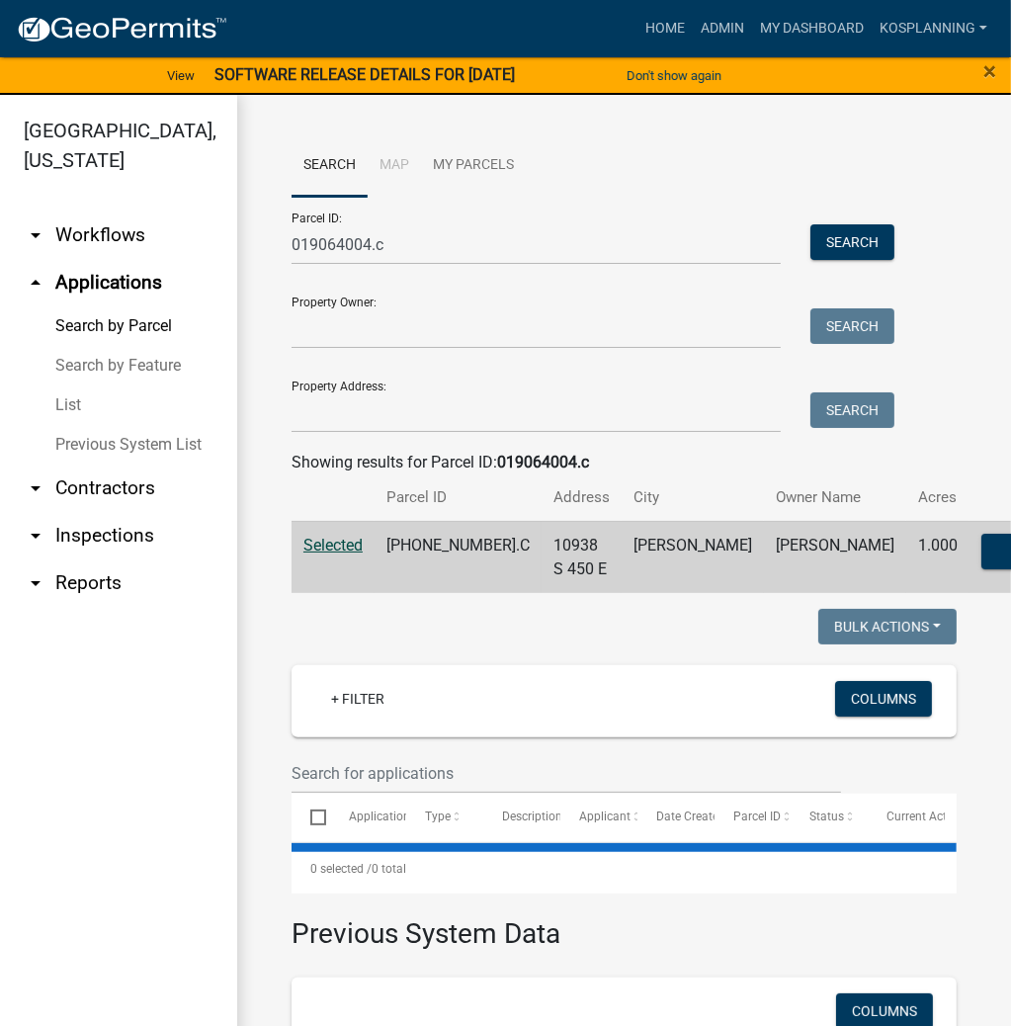 This screenshot has width=1011, height=1026. What do you see at coordinates (310, 817) in the screenshot?
I see `datatable-header-cell: Select` at bounding box center [310, 817].